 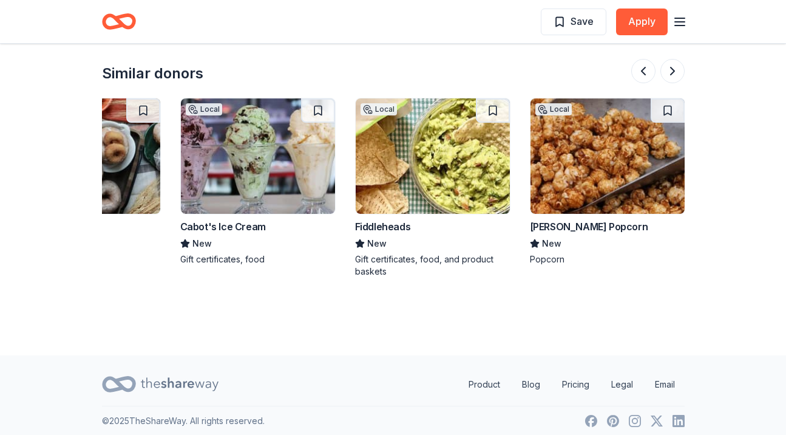 What do you see at coordinates (531, 384) in the screenshot?
I see `a: Blog` at bounding box center [531, 384].